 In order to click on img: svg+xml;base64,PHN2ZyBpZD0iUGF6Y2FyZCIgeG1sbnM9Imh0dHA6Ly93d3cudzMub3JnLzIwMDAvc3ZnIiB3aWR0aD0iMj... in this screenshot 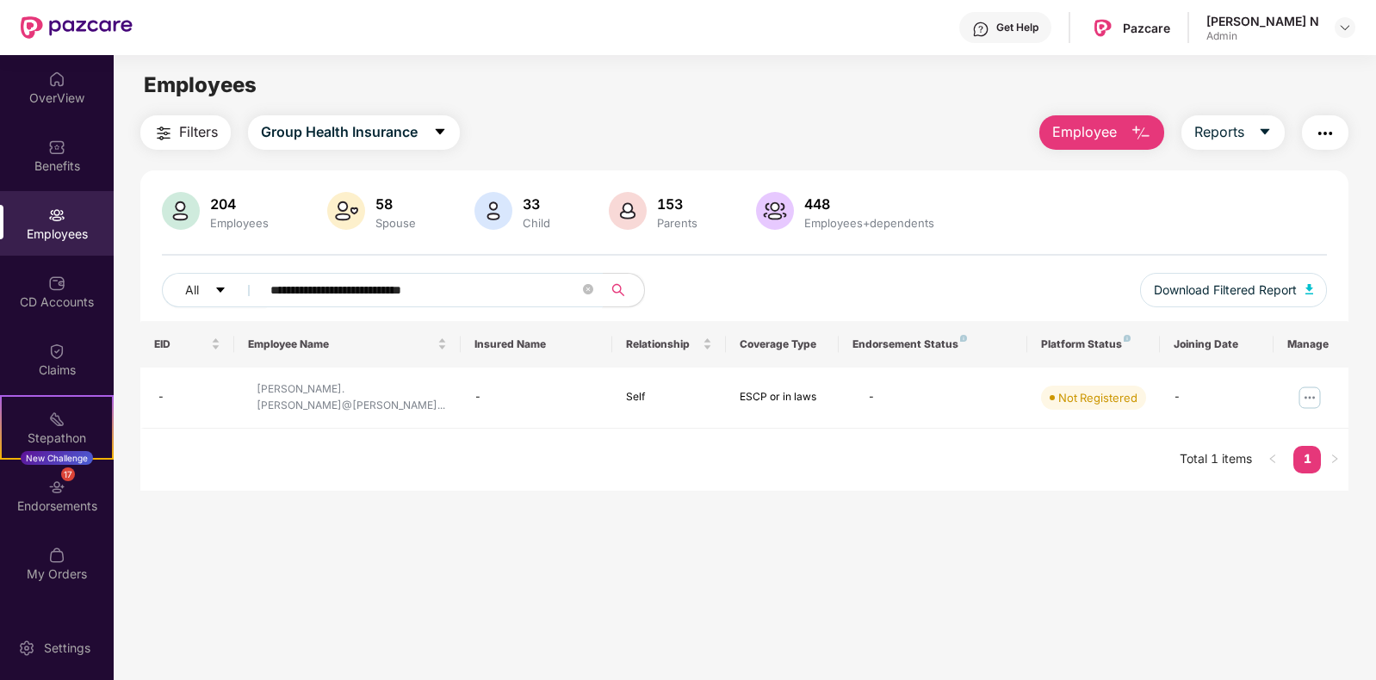, I will do `click(57, 623)`.